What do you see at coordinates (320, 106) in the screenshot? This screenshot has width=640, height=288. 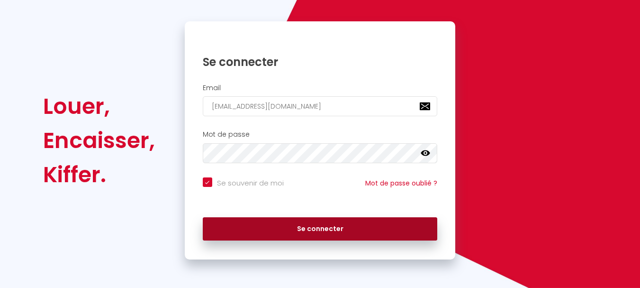 I see `input: Ton Email` at bounding box center [320, 106].